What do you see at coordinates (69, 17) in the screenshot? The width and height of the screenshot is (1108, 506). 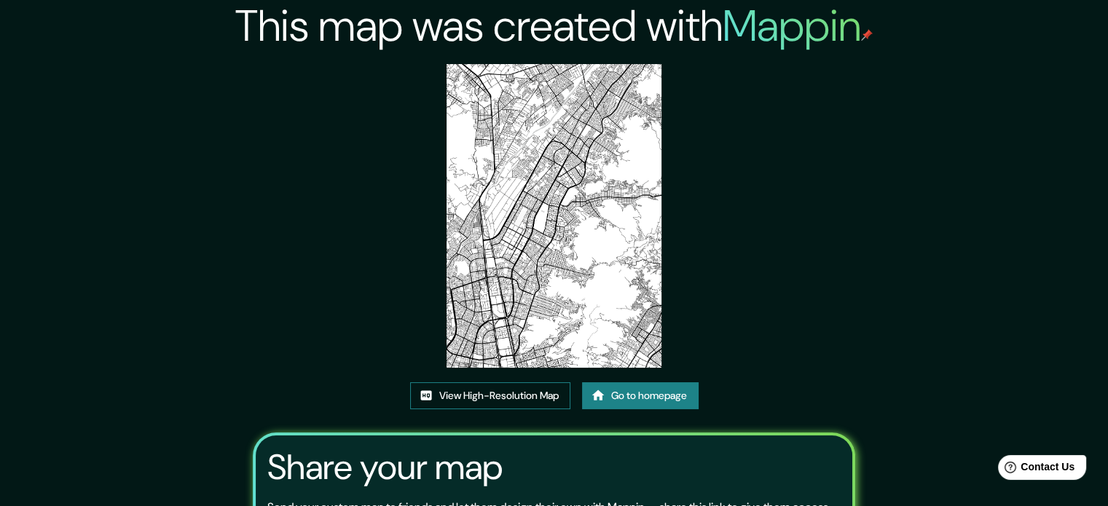 I see `span: Contact Us` at bounding box center [69, 17].